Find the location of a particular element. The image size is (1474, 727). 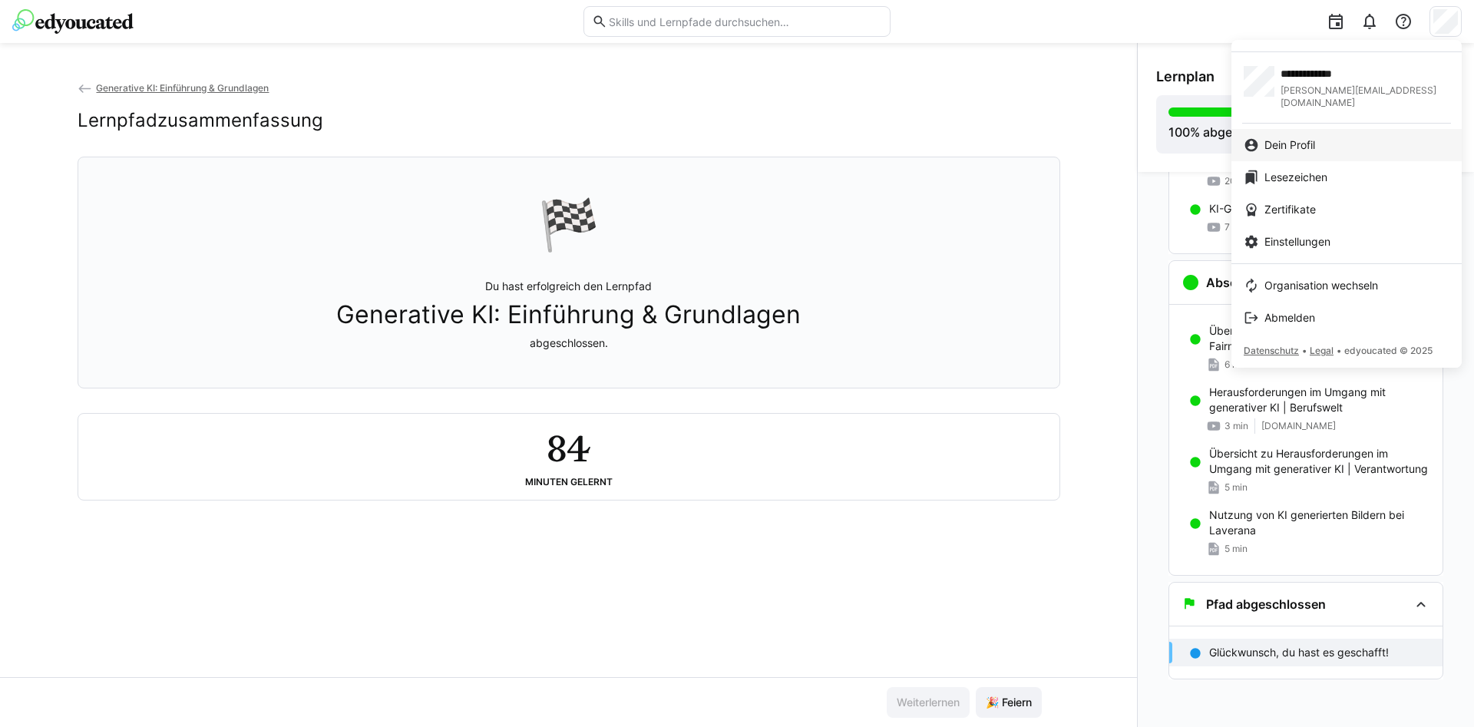

span: Datenschutz is located at coordinates (1271, 350).